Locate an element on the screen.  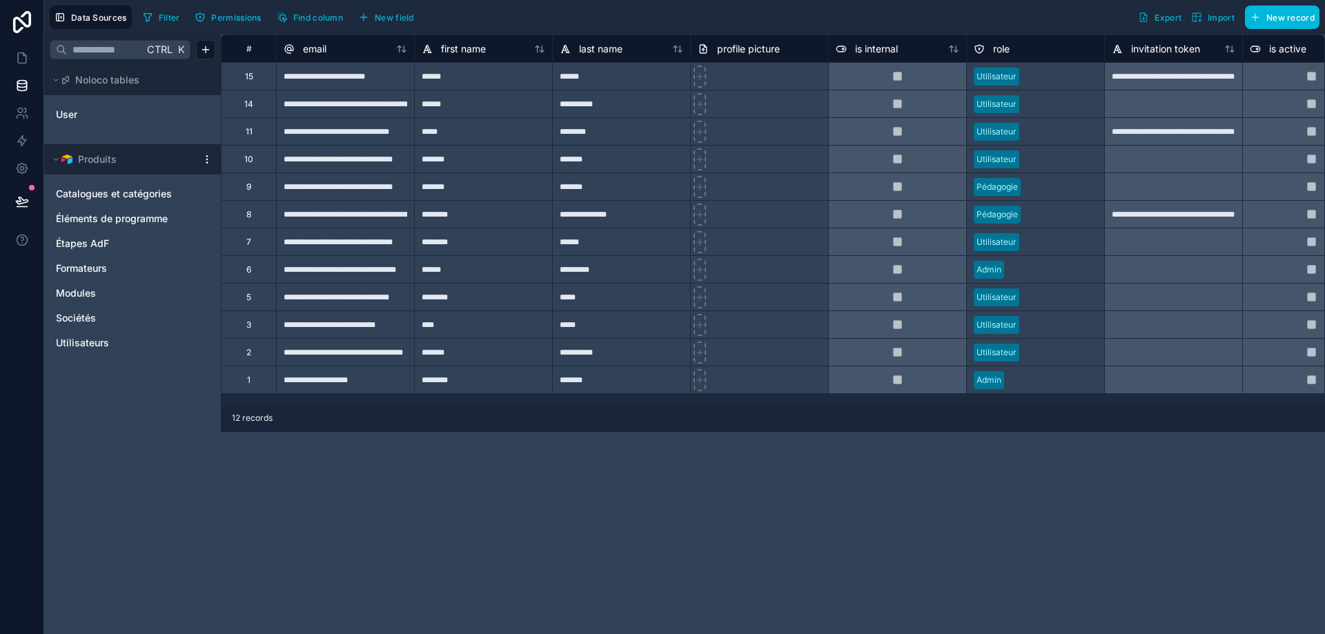
span: New record is located at coordinates (1291, 17).